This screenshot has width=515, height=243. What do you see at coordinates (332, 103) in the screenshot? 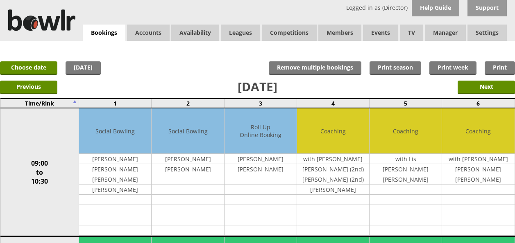
I see `td: 4` at bounding box center [332, 103].